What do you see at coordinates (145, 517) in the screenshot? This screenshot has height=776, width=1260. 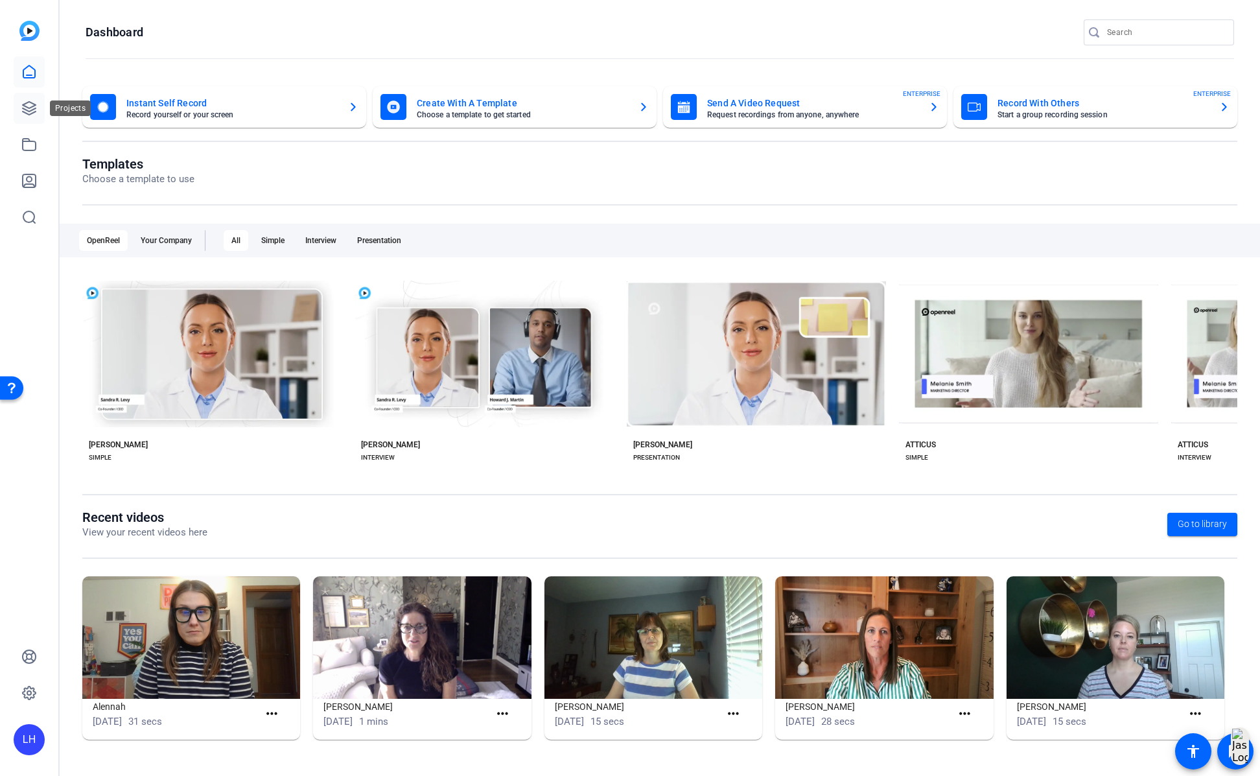 I see `h1: Recent videos` at bounding box center [145, 517].